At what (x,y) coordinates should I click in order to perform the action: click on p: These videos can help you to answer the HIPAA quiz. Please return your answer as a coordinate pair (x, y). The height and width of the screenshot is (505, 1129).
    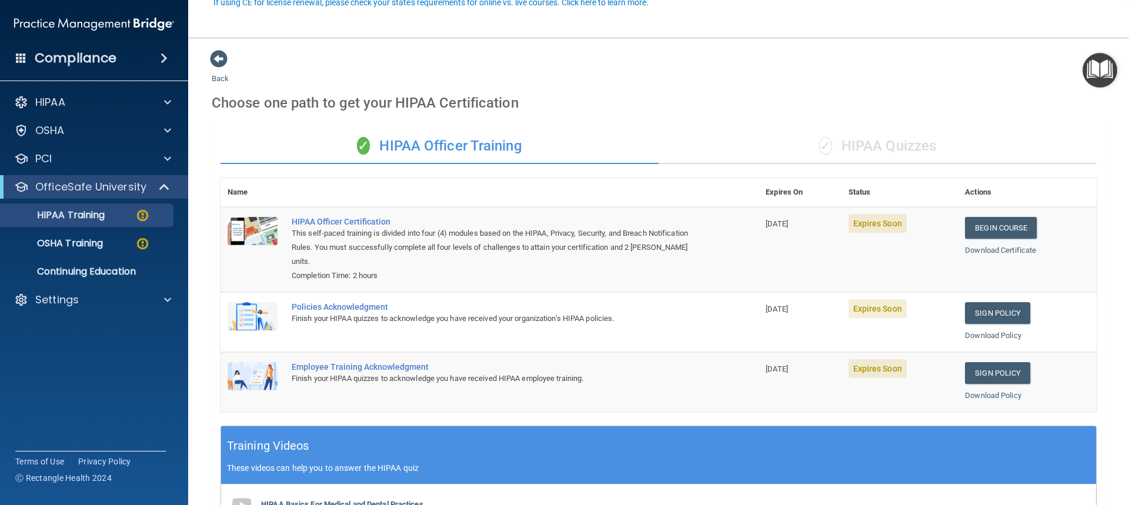
    Looking at the image, I should click on (658, 468).